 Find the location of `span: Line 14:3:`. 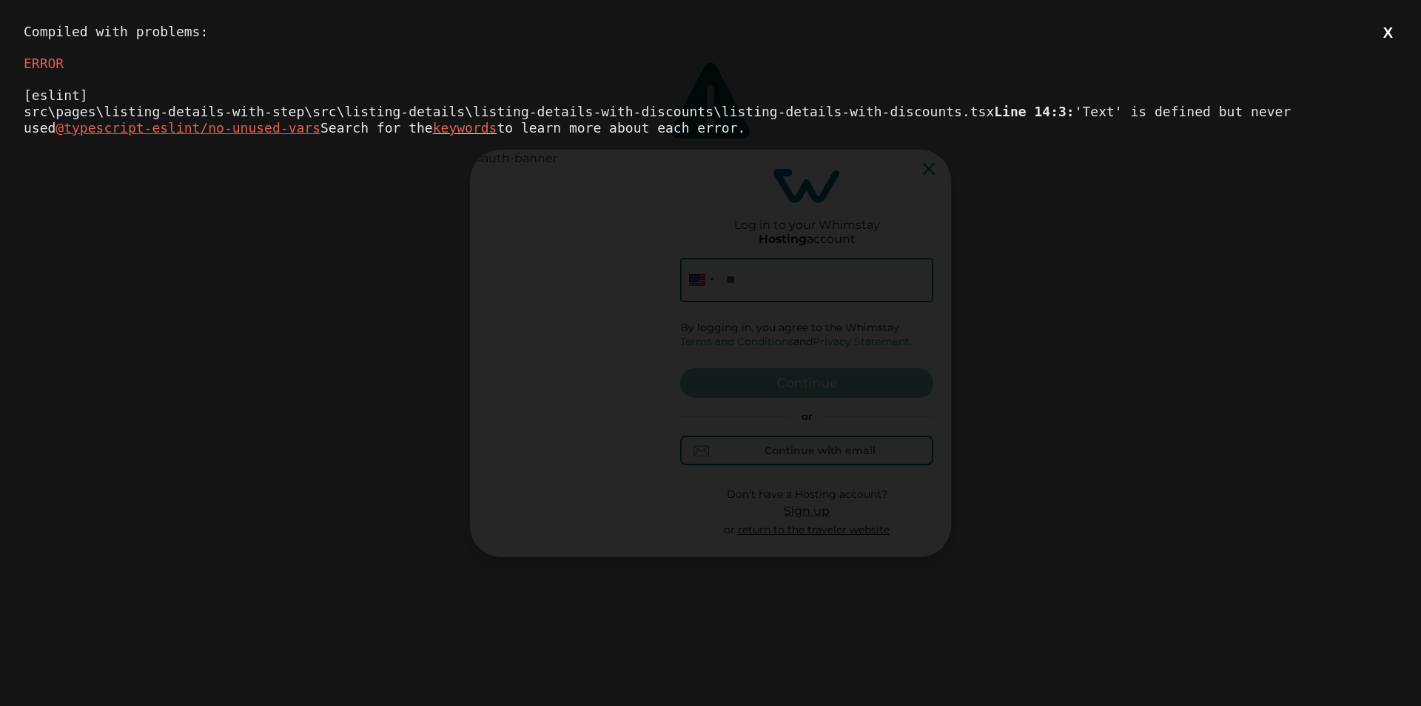

span: Line 14:3: is located at coordinates (1034, 111).